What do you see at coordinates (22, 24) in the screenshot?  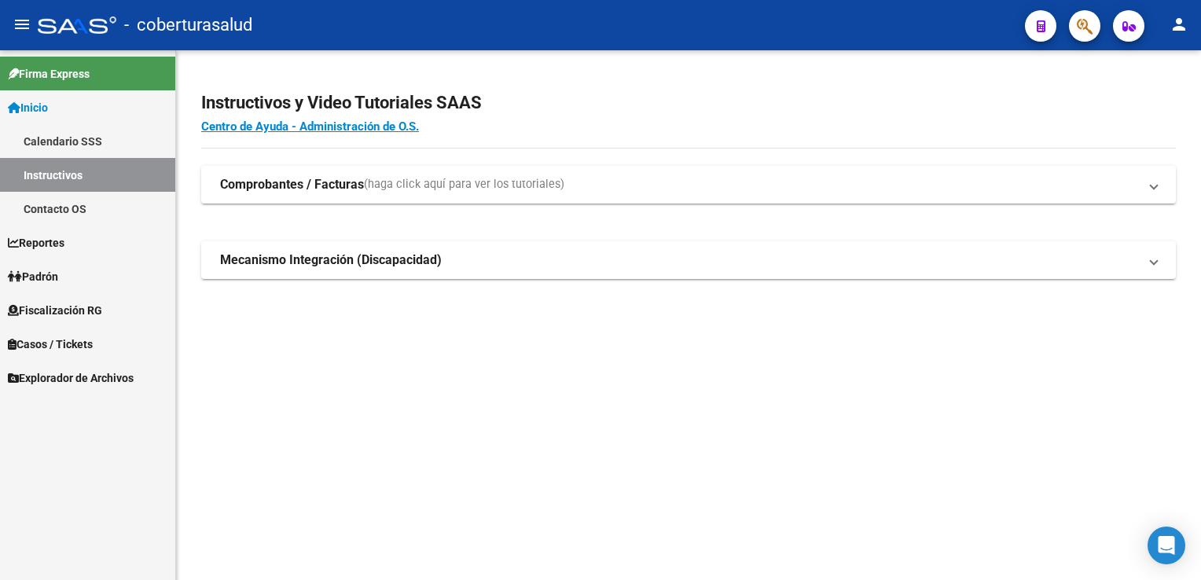 I see `mat-icon: menu` at bounding box center [22, 24].